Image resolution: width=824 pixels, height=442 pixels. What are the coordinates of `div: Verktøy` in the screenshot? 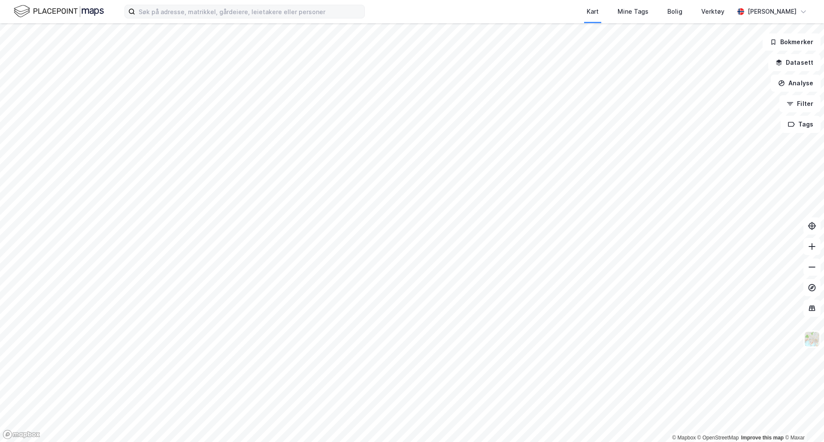 It's located at (712, 12).